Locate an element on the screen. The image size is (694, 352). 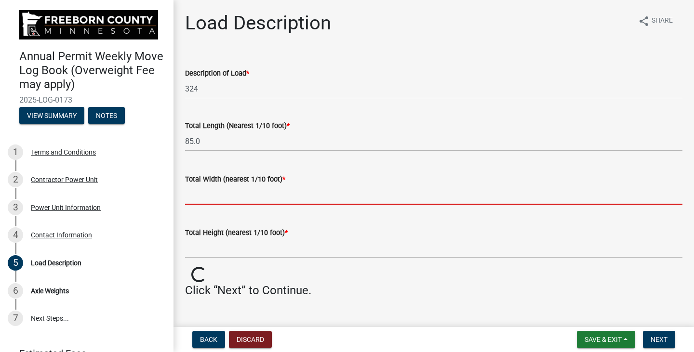
div: 6 is located at coordinates (15, 291).